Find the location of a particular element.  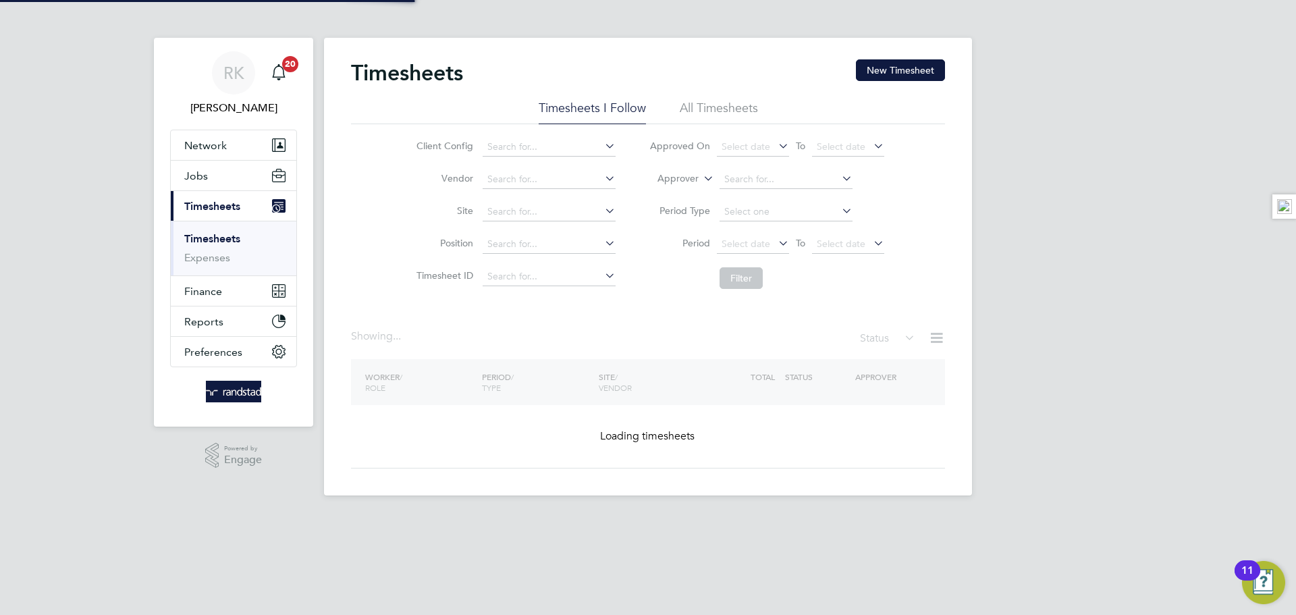

a: Expenses is located at coordinates (207, 257).